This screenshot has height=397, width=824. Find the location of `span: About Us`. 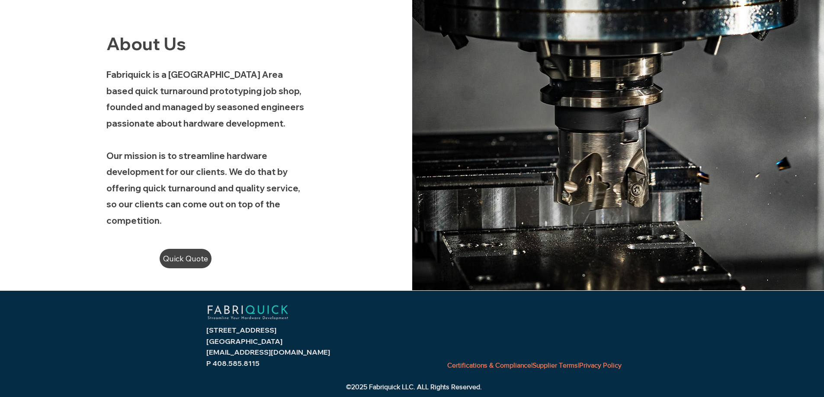

span: About Us is located at coordinates (146, 44).